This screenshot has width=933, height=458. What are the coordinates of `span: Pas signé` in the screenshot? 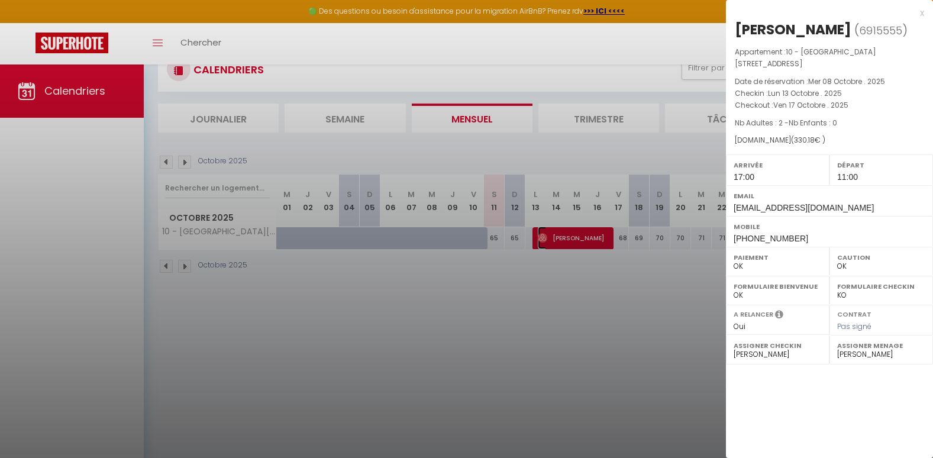 It's located at (854, 326).